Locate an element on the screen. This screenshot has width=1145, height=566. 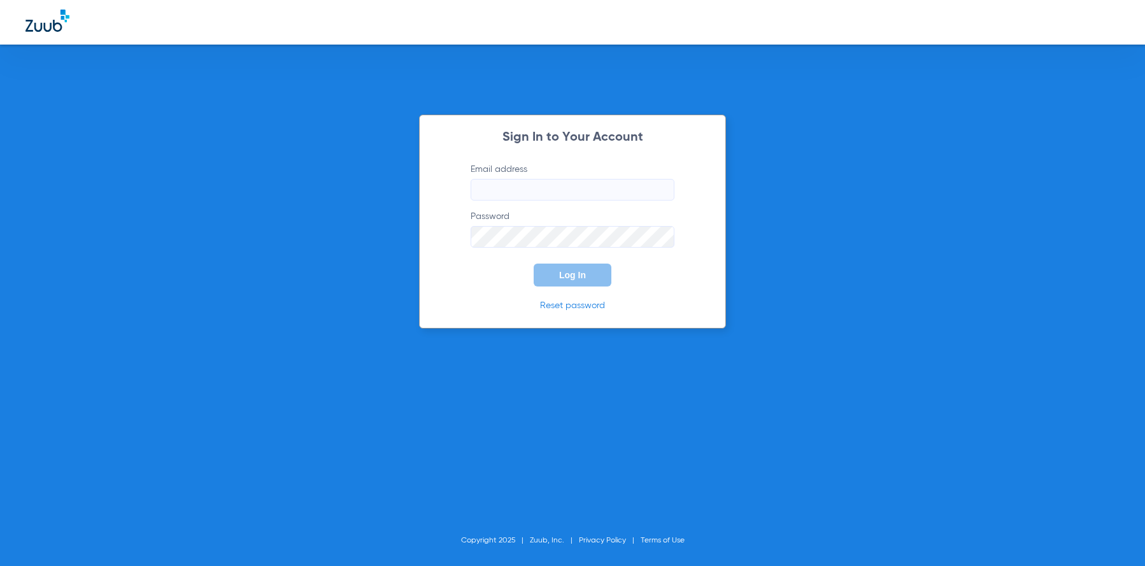
a: Privacy Policy is located at coordinates (602, 541).